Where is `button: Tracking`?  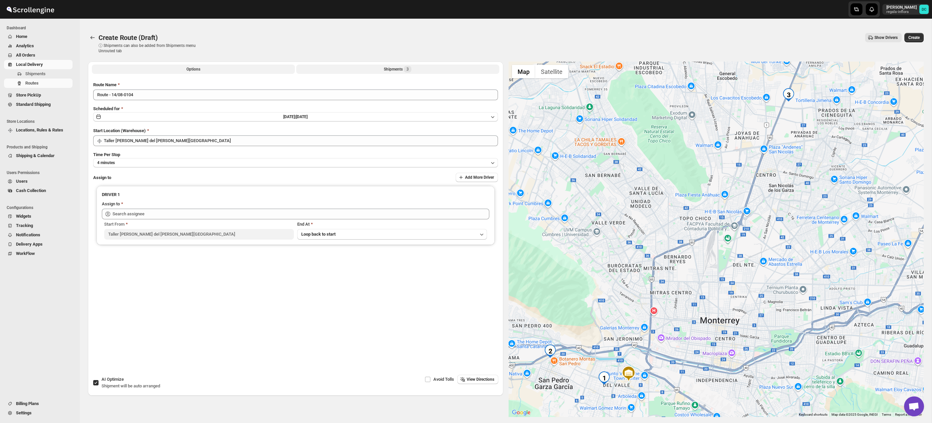 button: Tracking is located at coordinates (38, 226).